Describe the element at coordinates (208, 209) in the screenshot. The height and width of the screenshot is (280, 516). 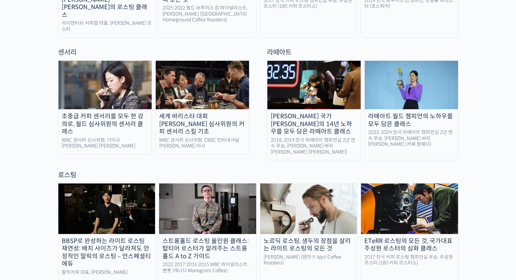
I see `img: stronghold-roasting_course-thumbnail.jpg` at that location.